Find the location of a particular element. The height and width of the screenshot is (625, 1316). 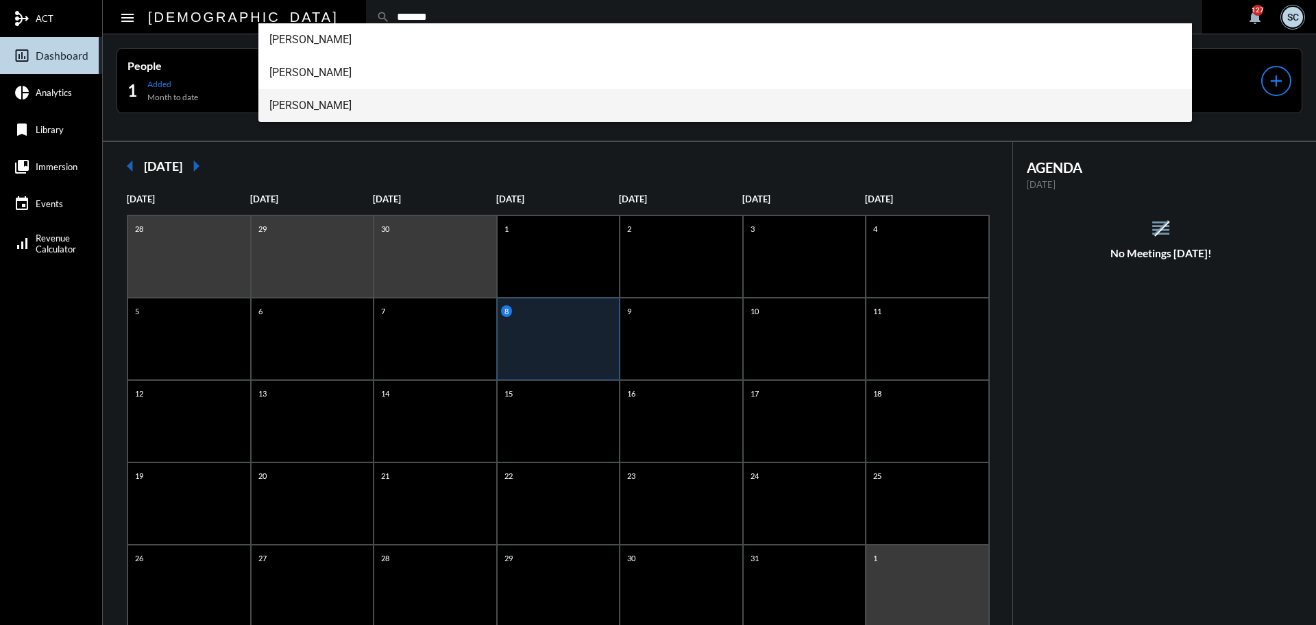

mat-icon: signal_cellular_alt is located at coordinates (22, 243).